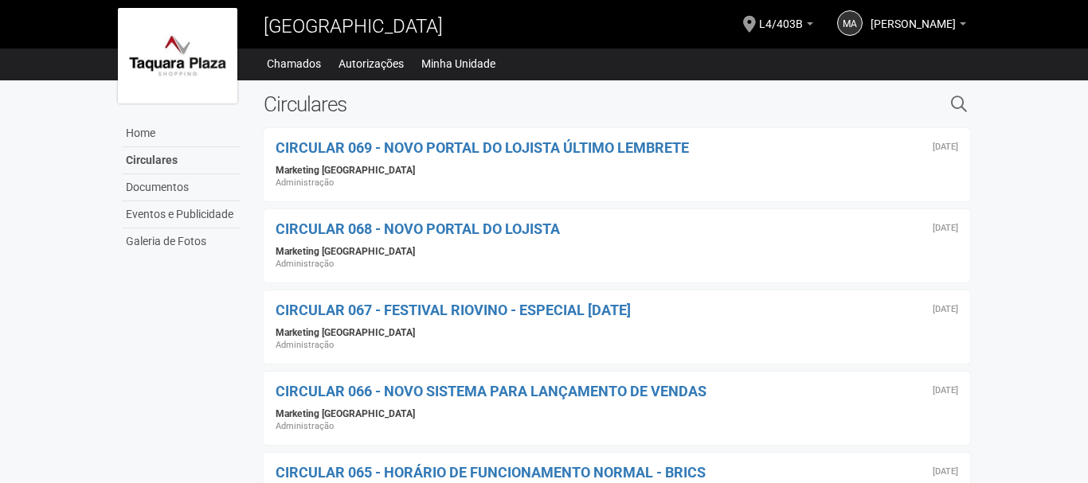 The height and width of the screenshot is (483, 1088). I want to click on span: CIRCULAR 066 - NOVO SISTEMA PARA LANÇAMENTO DE VENDAS, so click(491, 391).